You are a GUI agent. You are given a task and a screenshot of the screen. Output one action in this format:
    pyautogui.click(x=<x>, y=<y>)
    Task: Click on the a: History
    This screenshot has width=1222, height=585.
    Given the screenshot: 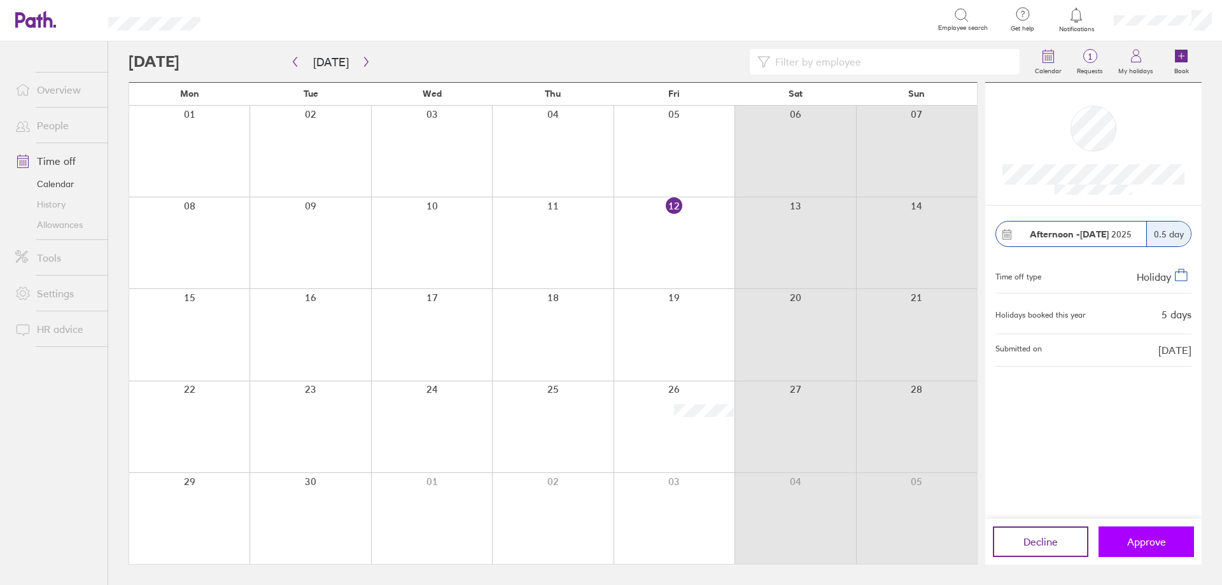 What is the action you would take?
    pyautogui.click(x=56, y=204)
    